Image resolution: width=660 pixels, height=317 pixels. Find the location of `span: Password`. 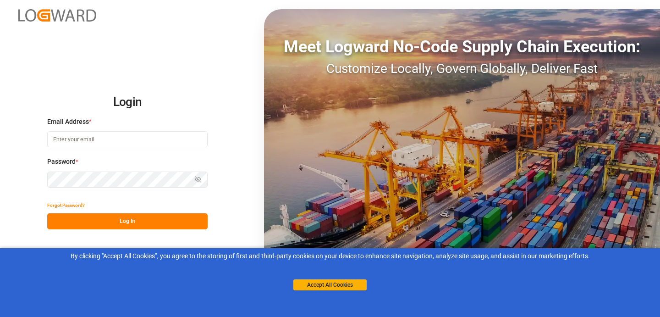

span: Password is located at coordinates (61, 161).